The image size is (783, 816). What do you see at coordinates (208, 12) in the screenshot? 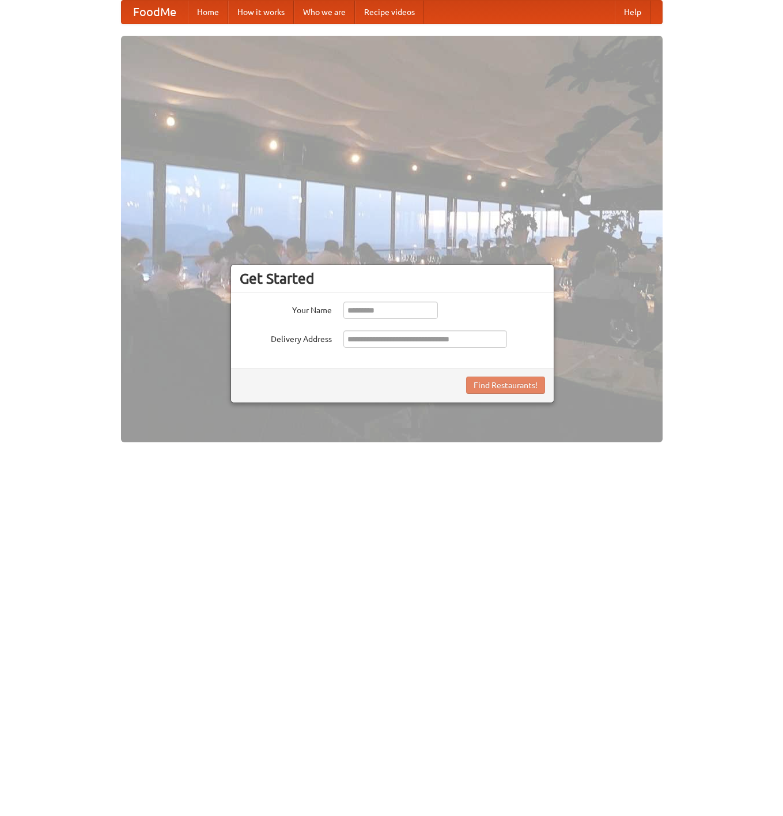
I see `a: Home` at bounding box center [208, 12].